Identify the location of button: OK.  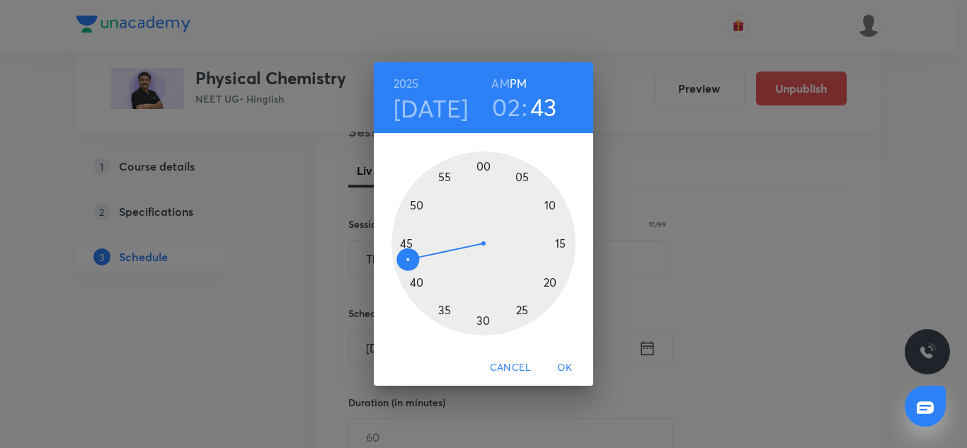
(565, 367).